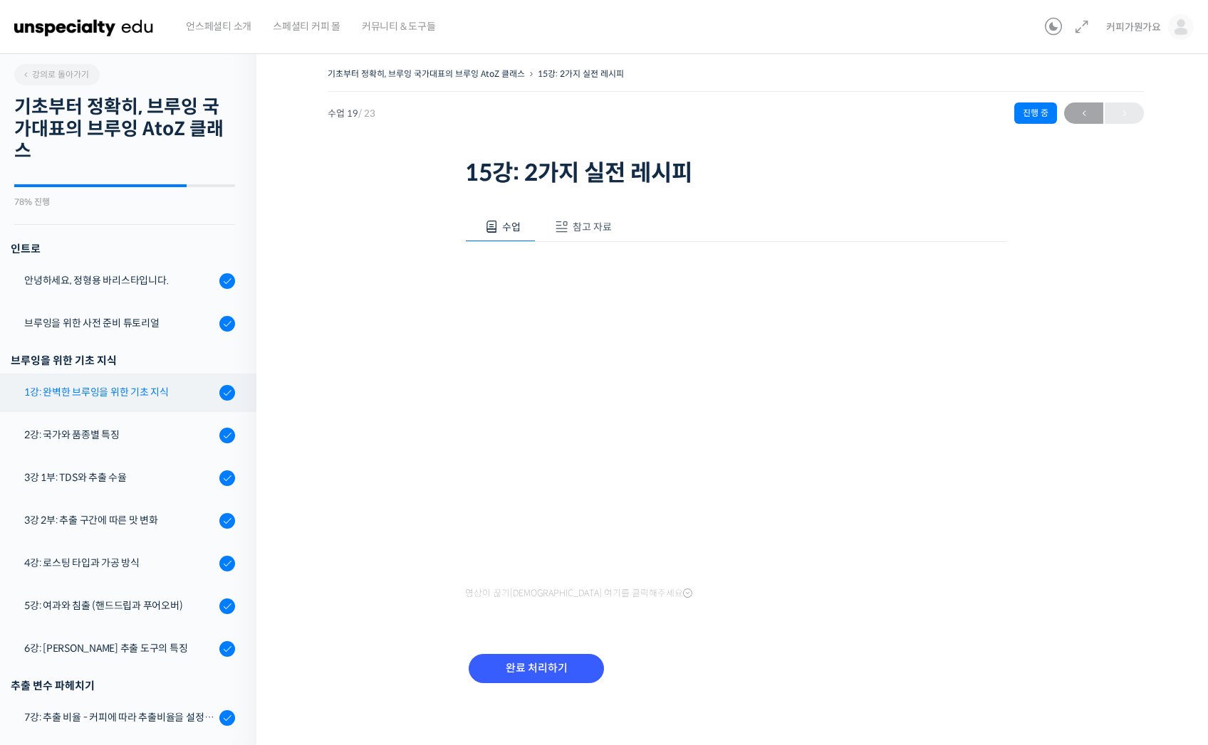 The image size is (1208, 745). Describe the element at coordinates (120, 478) in the screenshot. I see `div: 3강 1부: TDS와 추출 수율` at that location.